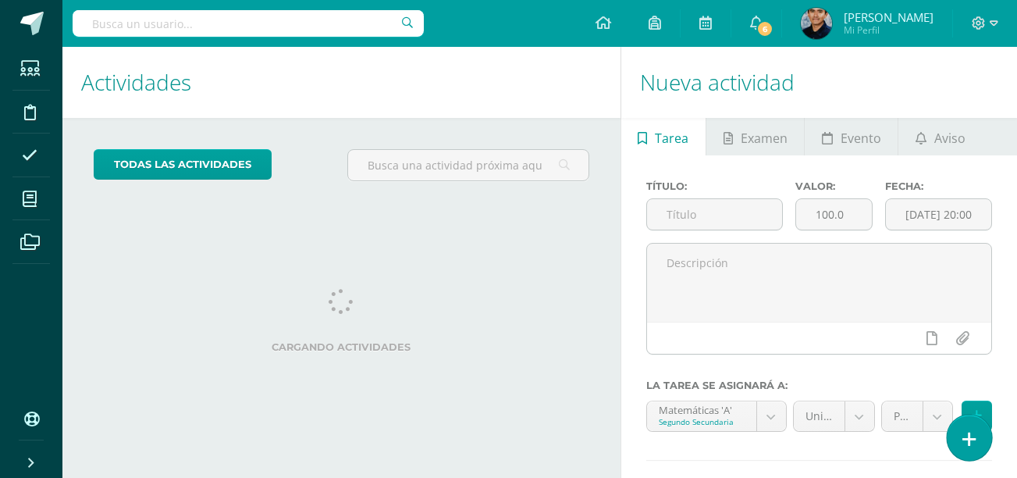  I want to click on img: 34b7d2815c833d3d4a9d7dedfdeadf41.png, so click(817, 23).